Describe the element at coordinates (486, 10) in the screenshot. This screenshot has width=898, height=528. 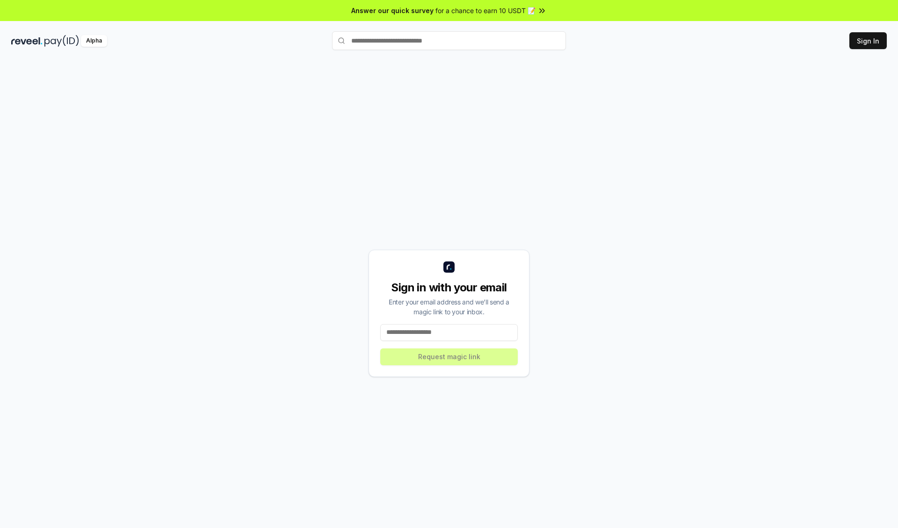
I see `span: for a chance to earn 10 USDT 📝` at that location.